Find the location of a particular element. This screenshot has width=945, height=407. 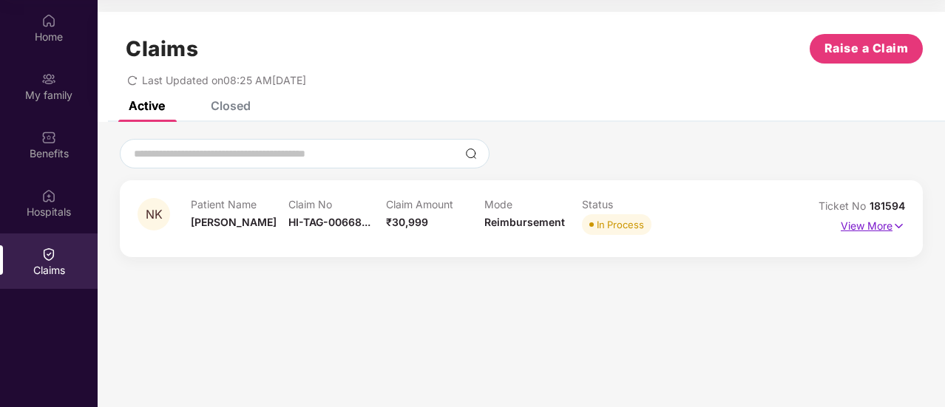

img: svg+xml;base64,PHN2ZyBpZD0iSG9zcGl0YWxzIiB4bWxucz0iaHR0cDovL3d3dy53My5vcmcvMjAwMC9zdmciIHdpZHRoPS... is located at coordinates (49, 196).